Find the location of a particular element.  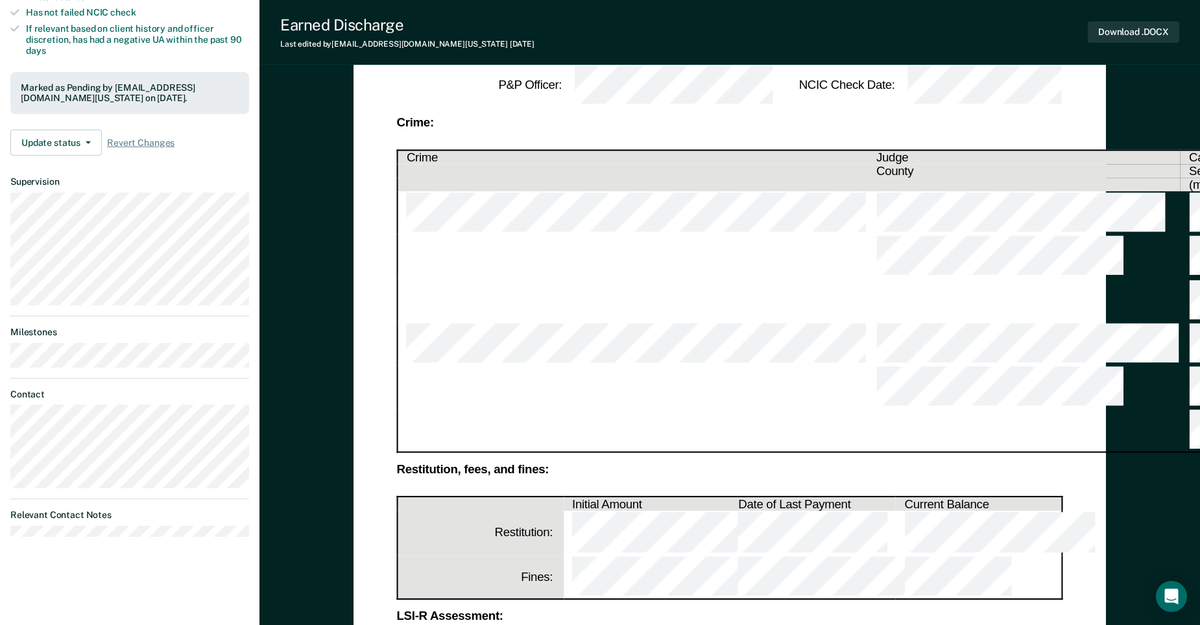

td: NCIC Check Date : is located at coordinates (813, 84).